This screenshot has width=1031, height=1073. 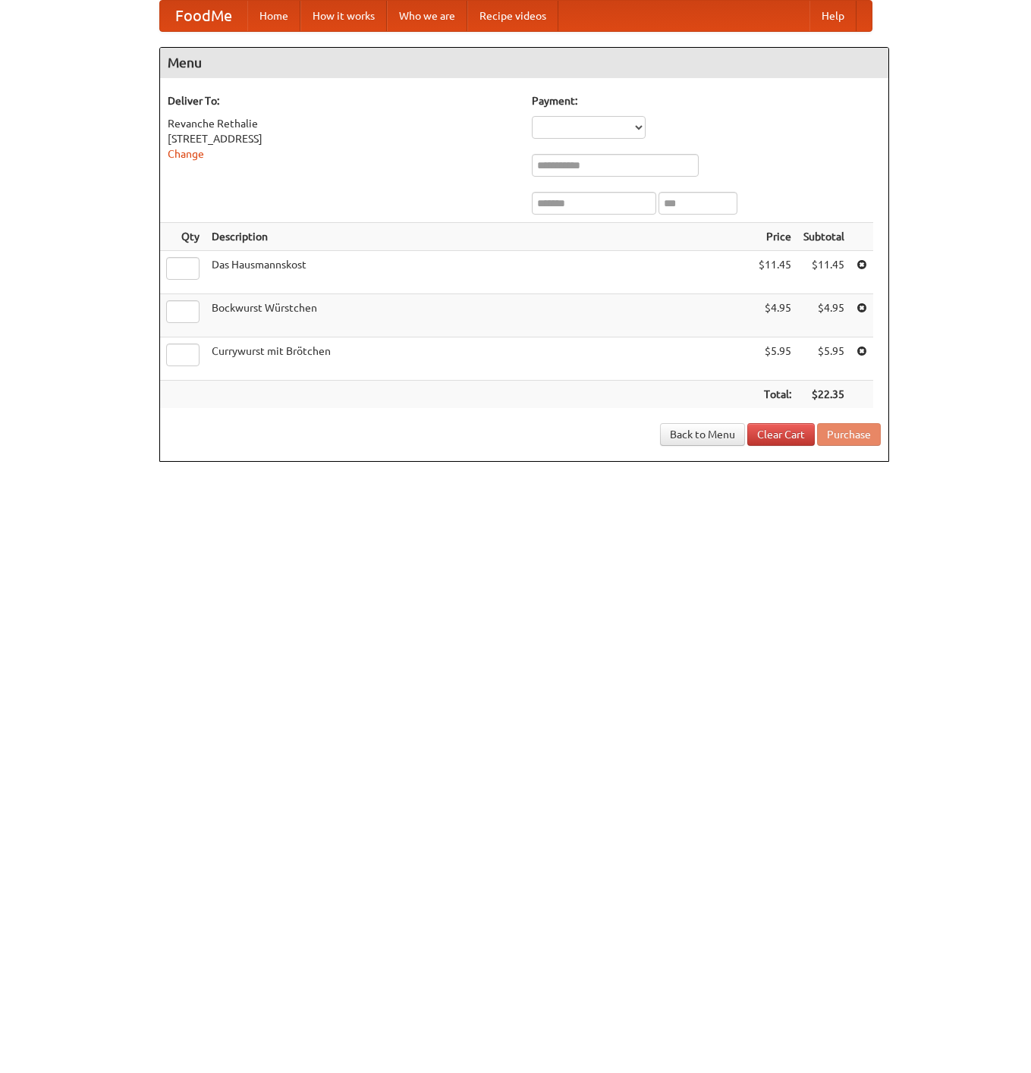 What do you see at coordinates (186, 154) in the screenshot?
I see `a: Change` at bounding box center [186, 154].